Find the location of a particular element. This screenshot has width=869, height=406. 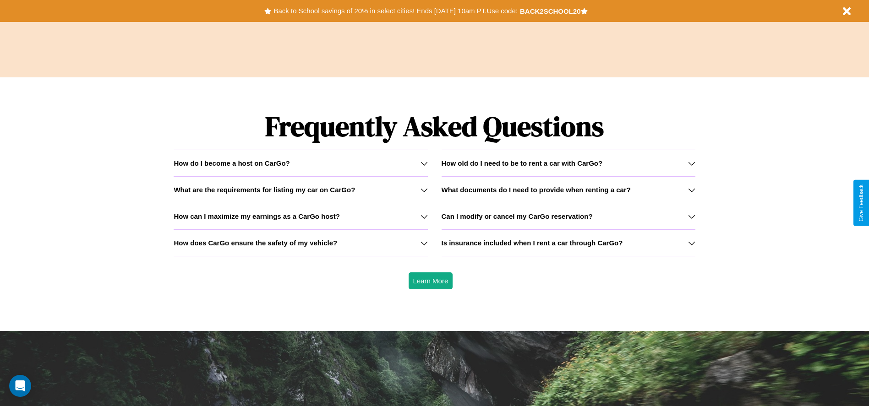

h3: Is insurance included when I rent a car through CarGo? is located at coordinates (532, 243).